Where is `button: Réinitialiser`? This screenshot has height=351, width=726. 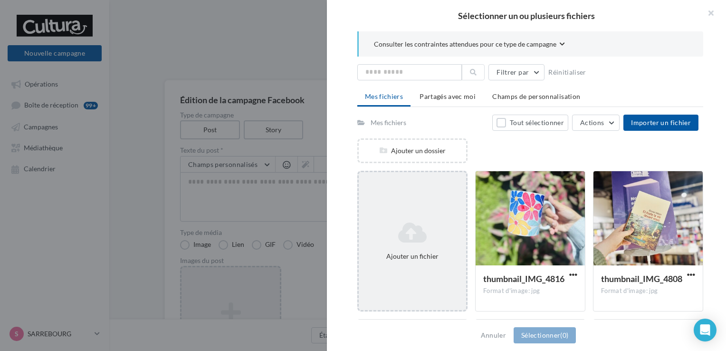 button: Réinitialiser is located at coordinates (567, 72).